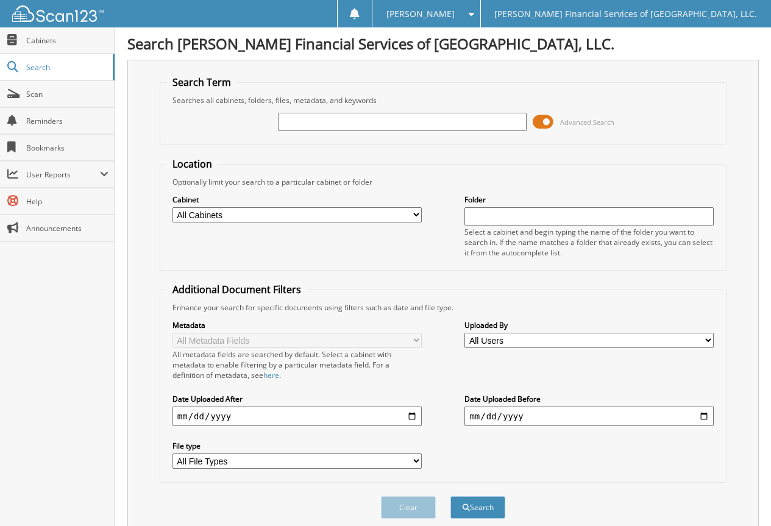  What do you see at coordinates (589, 199) in the screenshot?
I see `label: Folder` at bounding box center [589, 199].